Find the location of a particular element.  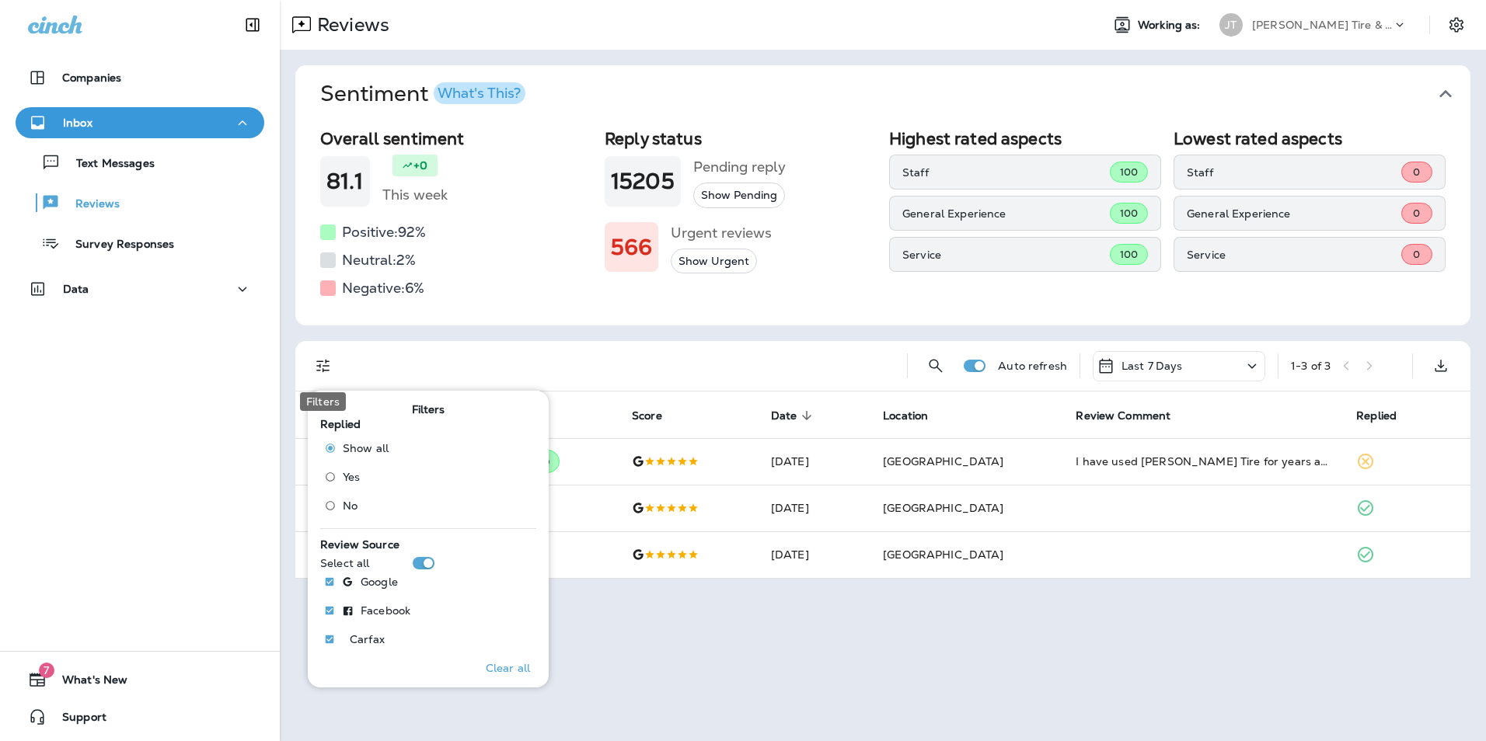

button: 7What's New is located at coordinates (140, 680).